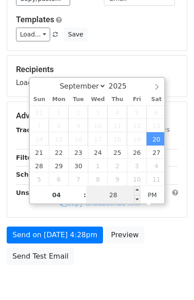 The height and width of the screenshot is (300, 194). I want to click on span: September 20, 2025, so click(157, 139).